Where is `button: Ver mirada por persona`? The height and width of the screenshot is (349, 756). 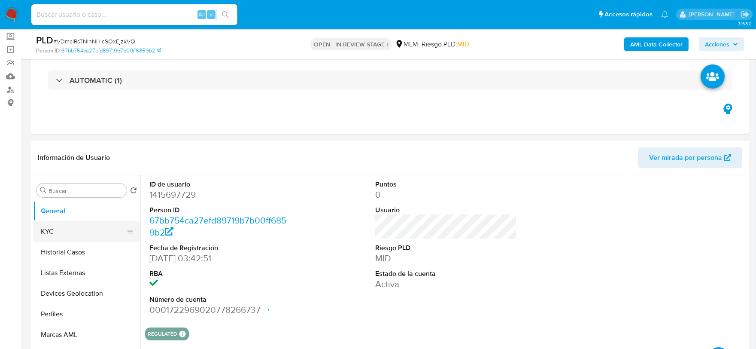
button: Ver mirada por persona is located at coordinates (690, 158).